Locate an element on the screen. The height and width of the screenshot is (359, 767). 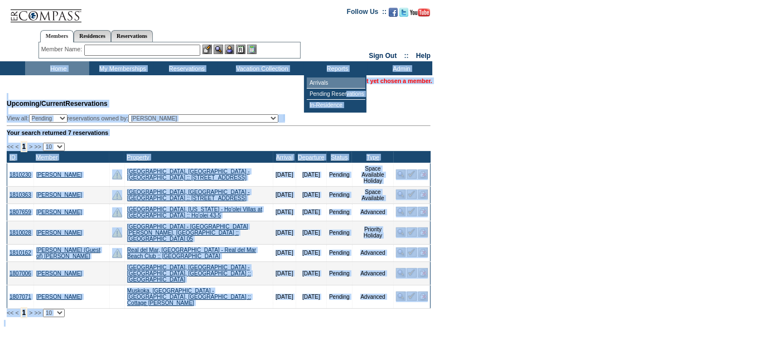
td: Space Available is located at coordinates (373, 195).